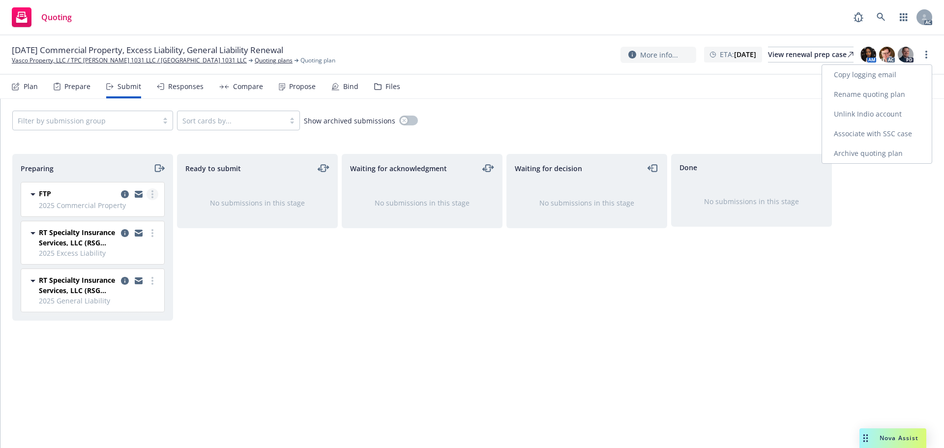 The image size is (944, 448). I want to click on a: Unlink Indio account, so click(877, 114).